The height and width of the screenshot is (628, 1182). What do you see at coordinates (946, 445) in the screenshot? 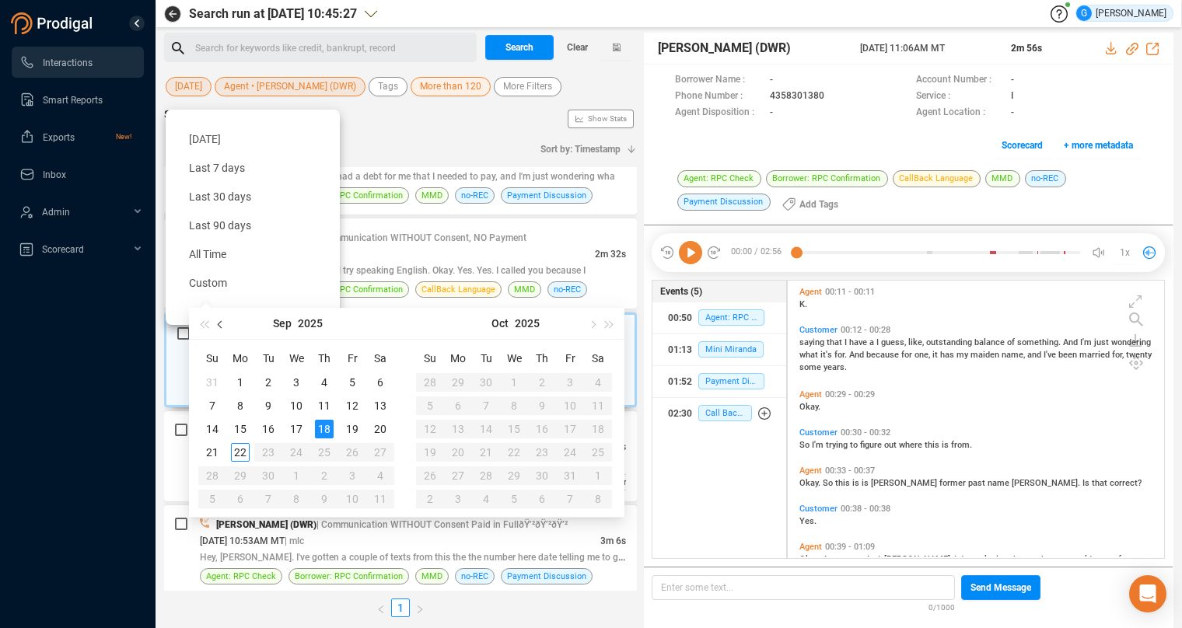
I see `span: is` at bounding box center [946, 445].